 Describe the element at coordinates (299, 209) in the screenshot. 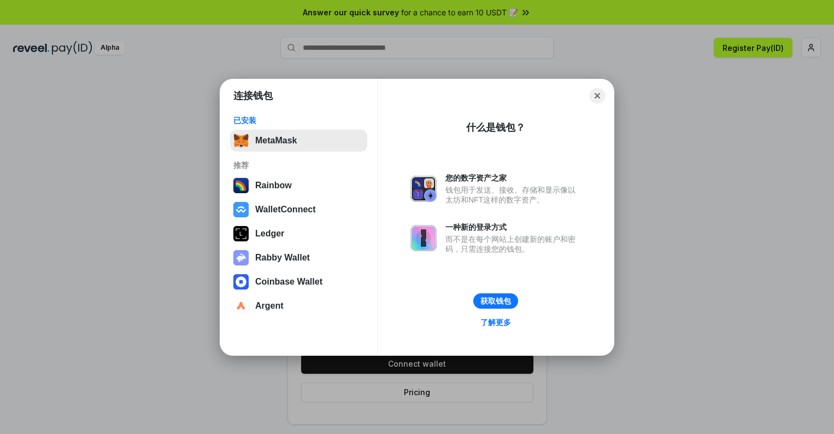

I see `button: WalletConnect` at that location.